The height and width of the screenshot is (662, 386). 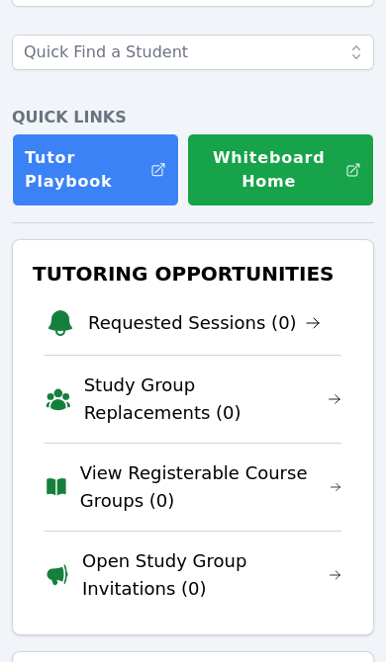 What do you see at coordinates (193, 52) in the screenshot?
I see `input: Quick Find a Student` at bounding box center [193, 52].